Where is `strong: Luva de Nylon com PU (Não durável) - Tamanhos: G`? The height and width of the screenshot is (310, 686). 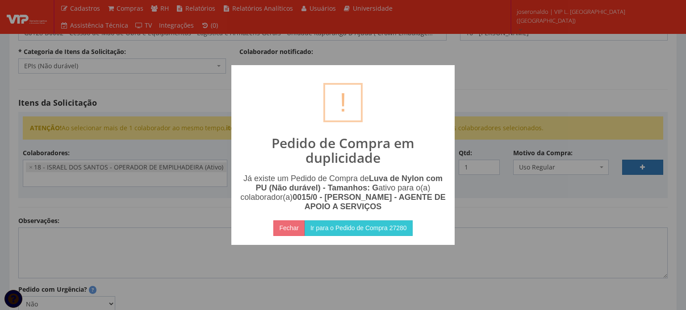
strong: Luva de Nylon com PU (Não durável) - Tamanhos: G is located at coordinates (349, 183).